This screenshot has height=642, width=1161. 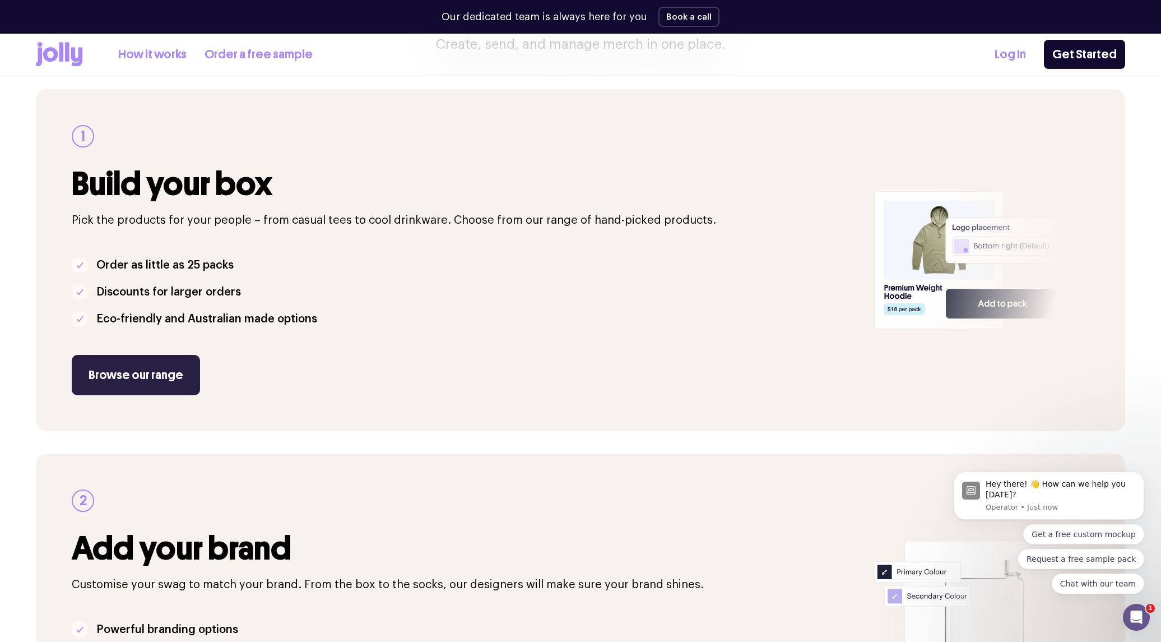 What do you see at coordinates (167, 630) in the screenshot?
I see `p: Powerful branding options` at bounding box center [167, 630].